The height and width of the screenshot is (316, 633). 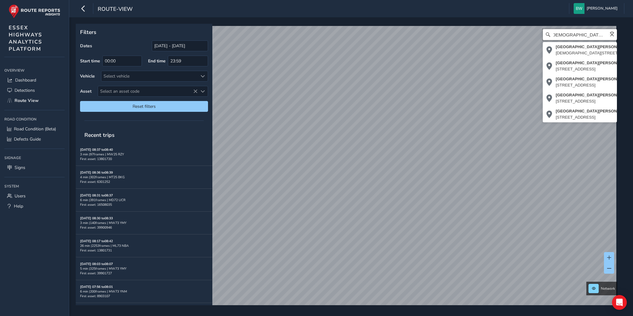 I want to click on span: First asset: 13801731, so click(x=96, y=250).